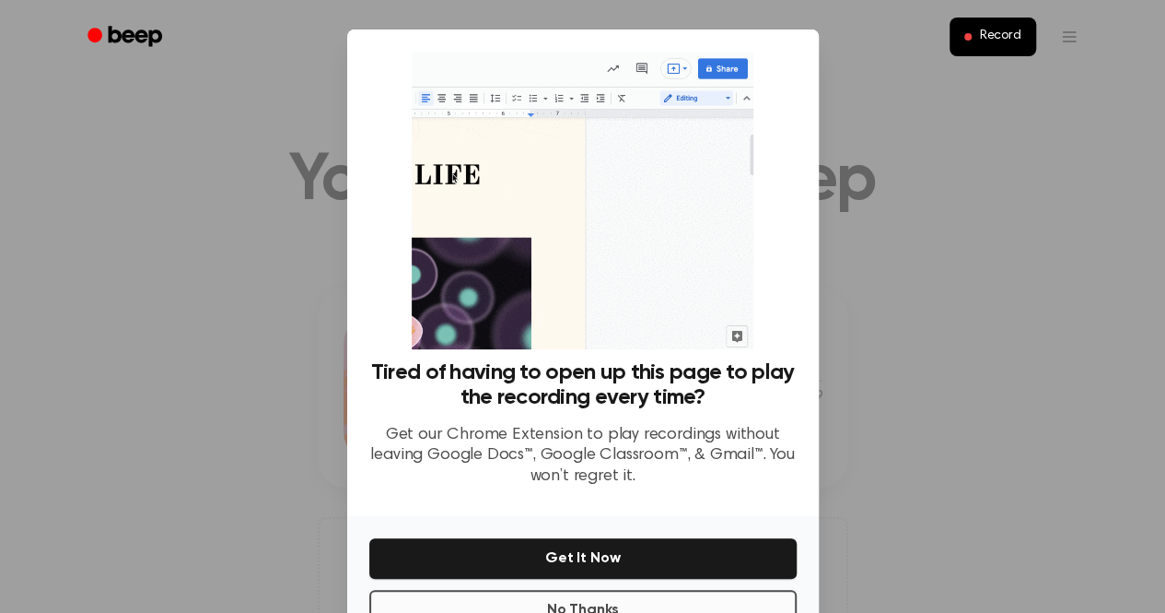  I want to click on img: Beep extension in action, so click(582, 200).